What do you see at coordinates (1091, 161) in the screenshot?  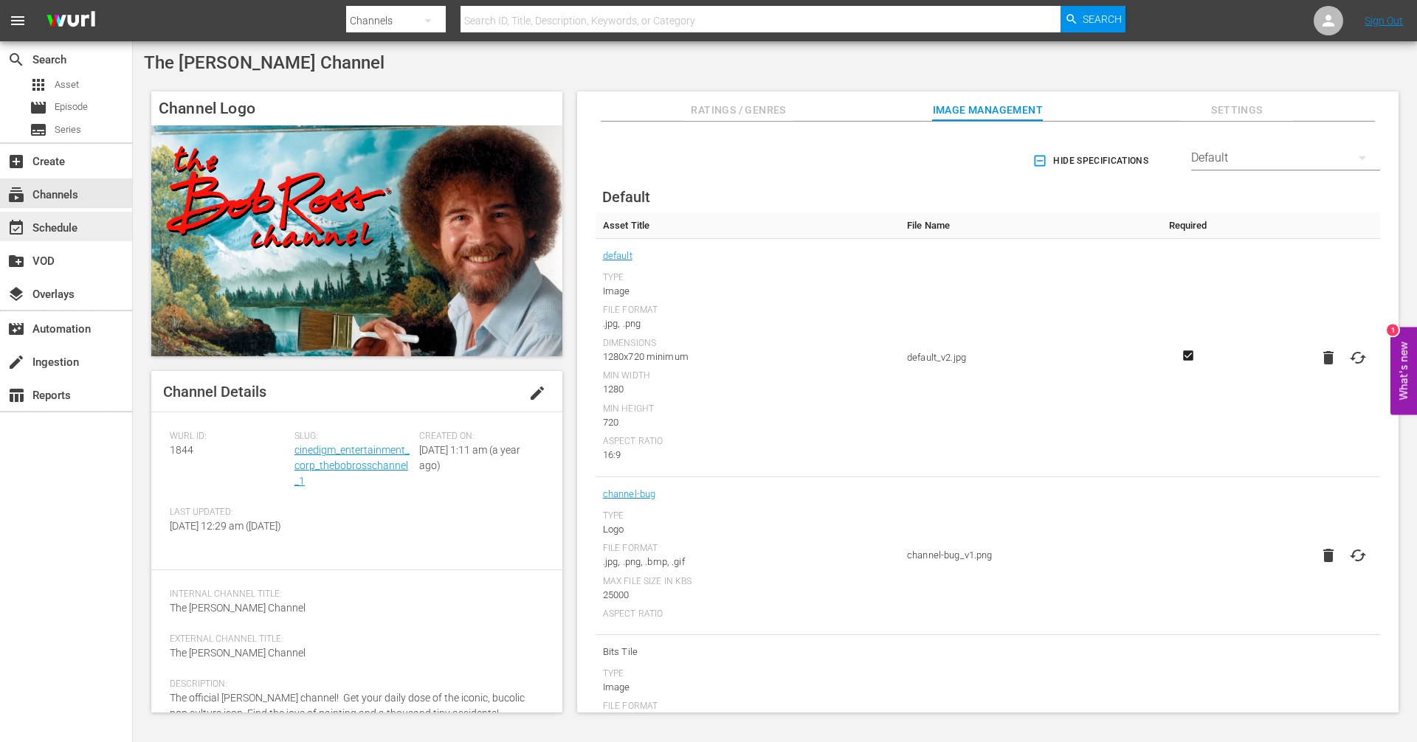 I see `span: Hide Specifications` at bounding box center [1091, 161].